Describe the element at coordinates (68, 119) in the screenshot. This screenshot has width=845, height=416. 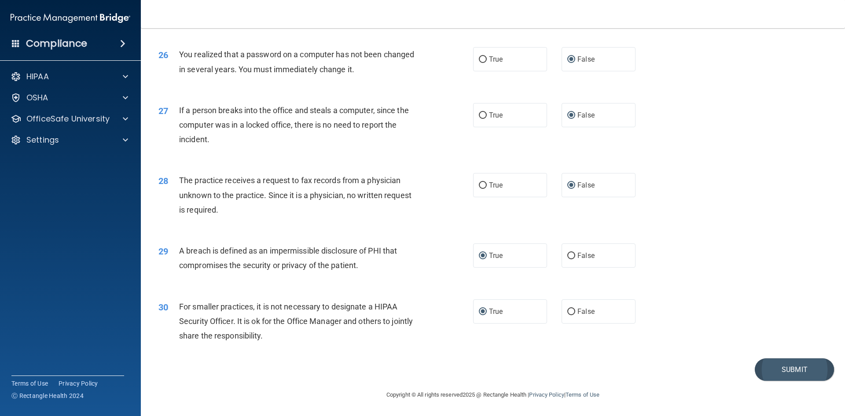
I see `p: OfficeSafe University` at that location.